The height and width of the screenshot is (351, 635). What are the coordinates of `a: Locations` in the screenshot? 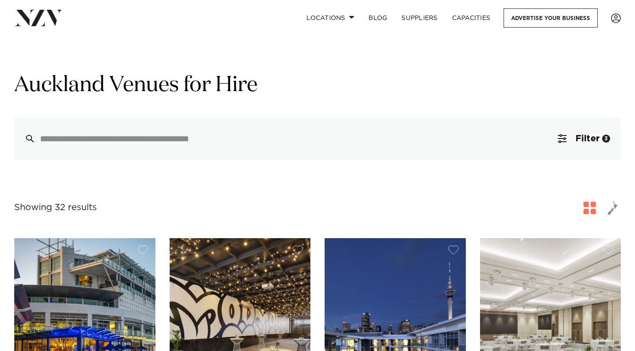 It's located at (331, 18).